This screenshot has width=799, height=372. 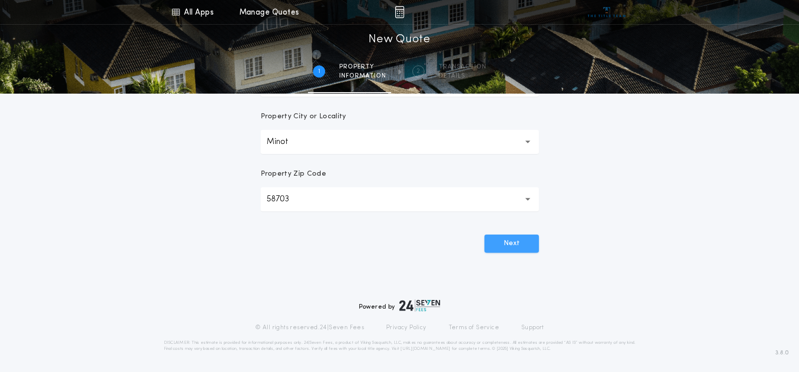 What do you see at coordinates (285, 142) in the screenshot?
I see `p: Minot` at bounding box center [285, 142].